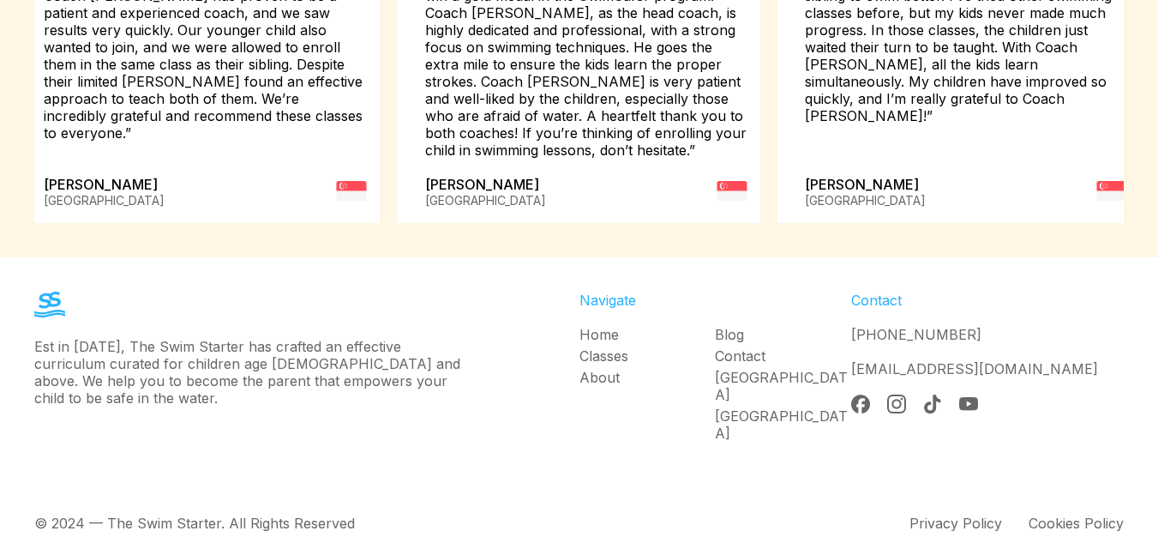  Describe the element at coordinates (783, 356) in the screenshot. I see `a: Contact` at that location.